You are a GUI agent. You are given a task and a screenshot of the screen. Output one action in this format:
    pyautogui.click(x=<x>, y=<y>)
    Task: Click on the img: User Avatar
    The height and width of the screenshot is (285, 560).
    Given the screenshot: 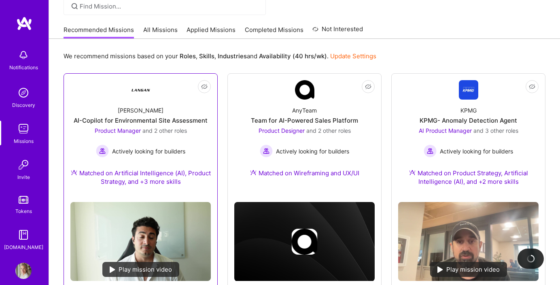 What is the action you would take?
    pyautogui.click(x=23, y=271)
    